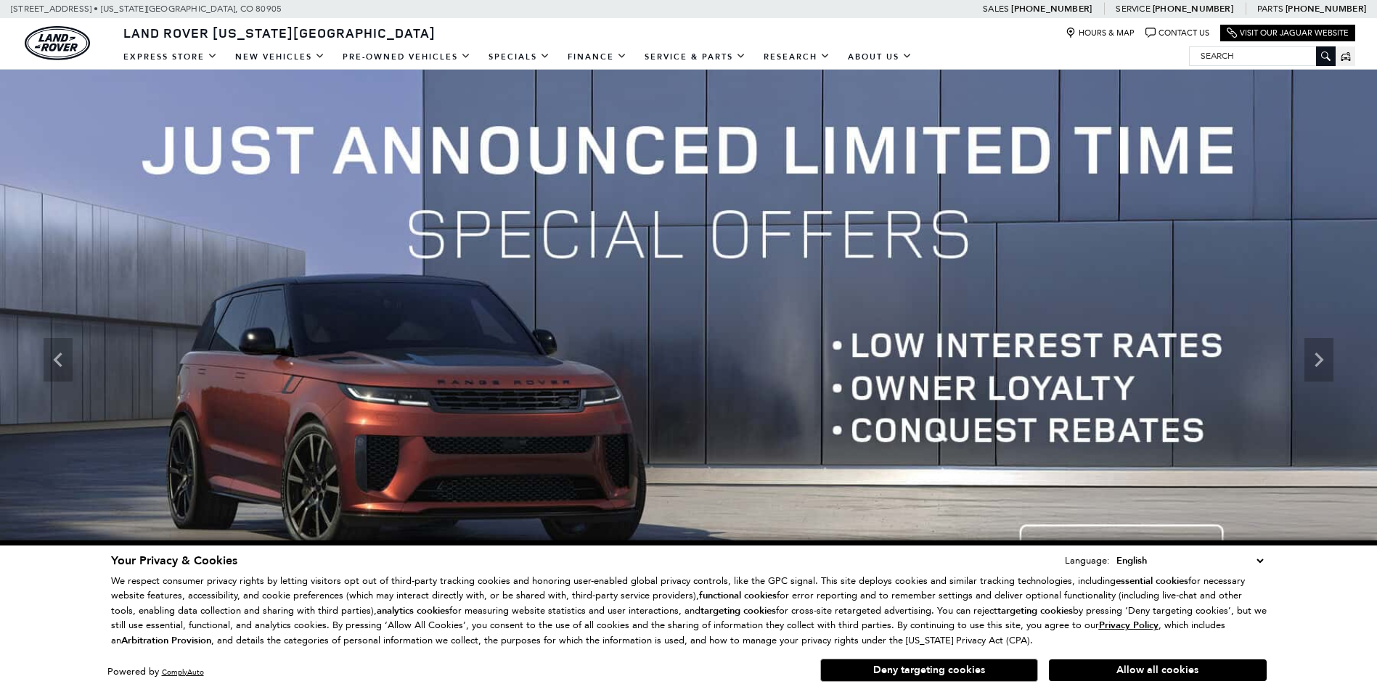 The image size is (1377, 692). I want to click on a: Contact Us, so click(1177, 33).